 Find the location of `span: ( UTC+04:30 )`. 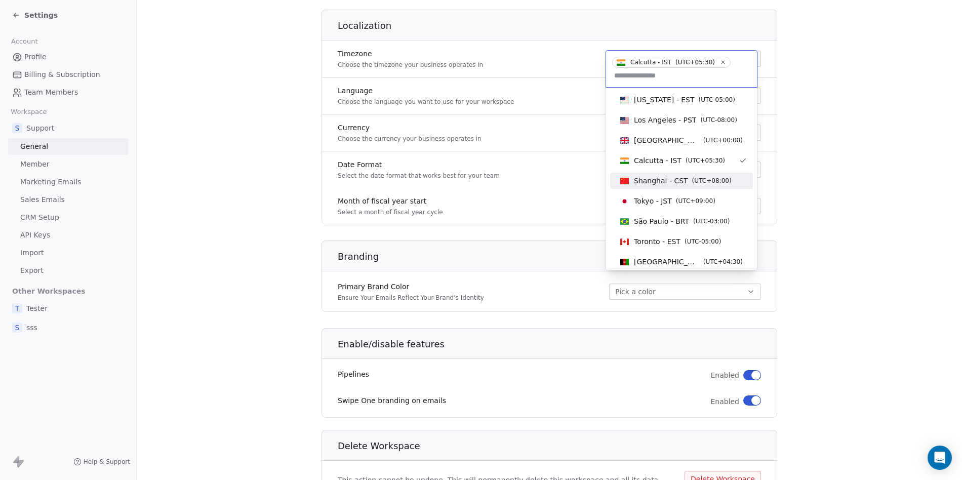

span: ( UTC+04:30 ) is located at coordinates (723, 262).